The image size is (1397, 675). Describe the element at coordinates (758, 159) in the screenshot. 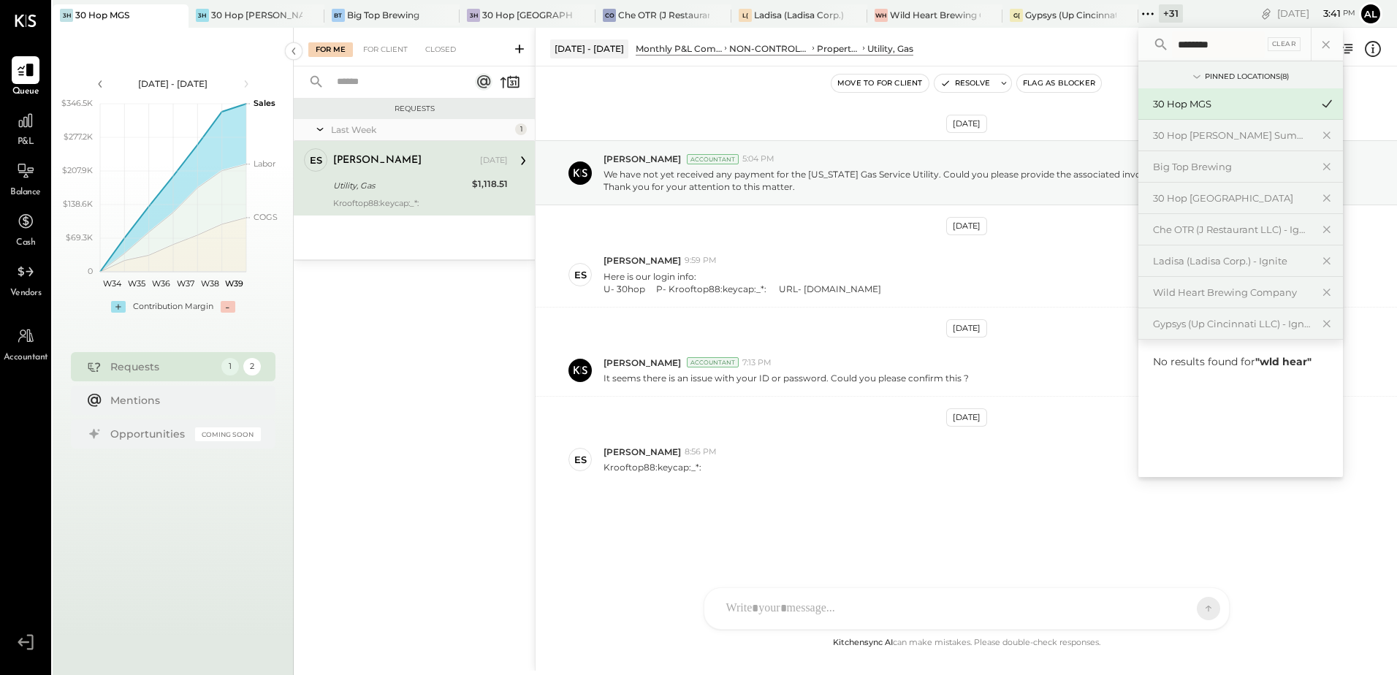

I see `span: 5:04 PM` at that location.